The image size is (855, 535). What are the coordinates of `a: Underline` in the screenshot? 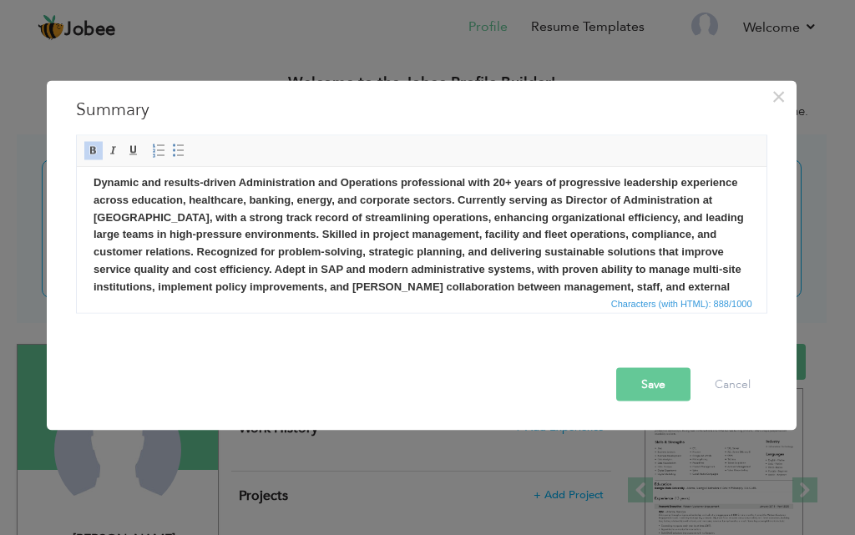 It's located at (134, 150).